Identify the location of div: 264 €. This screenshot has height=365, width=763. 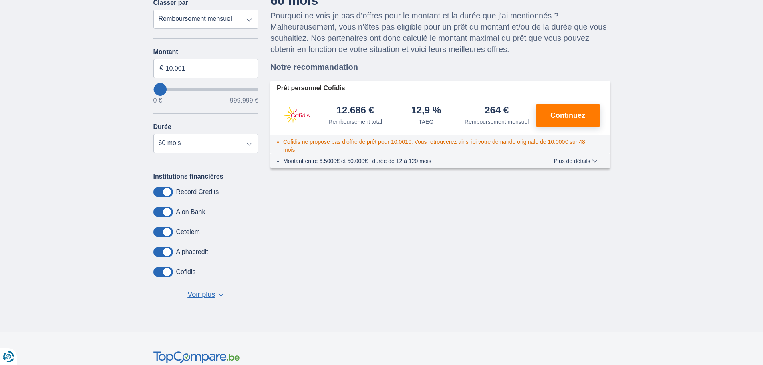
(496, 110).